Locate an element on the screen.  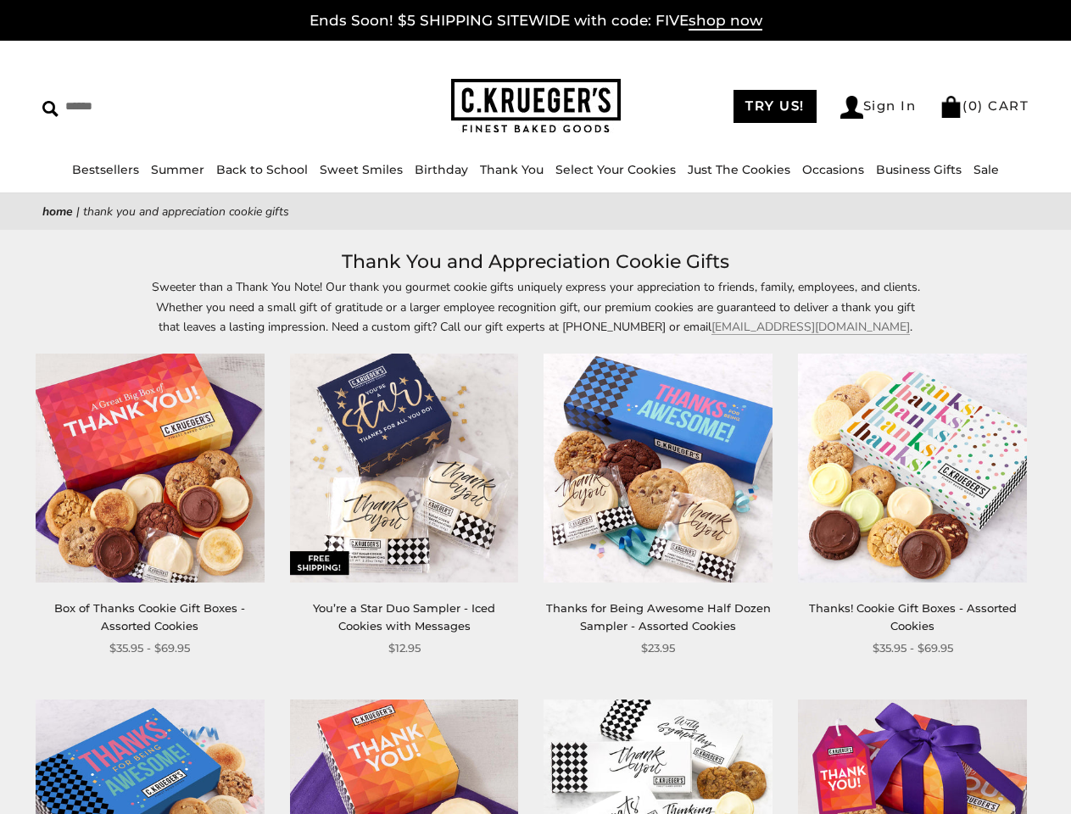
a: Sale is located at coordinates (987, 170).